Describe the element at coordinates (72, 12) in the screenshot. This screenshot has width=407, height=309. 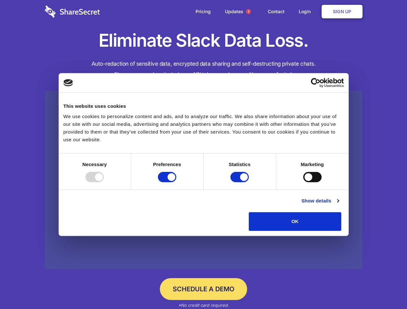
I see `img: logo-wordmark-white-trans-d4663122ce5f474addd5e946df7df03e33cb6a1c49d2221995e7729f52c070b2.svg` at that location.